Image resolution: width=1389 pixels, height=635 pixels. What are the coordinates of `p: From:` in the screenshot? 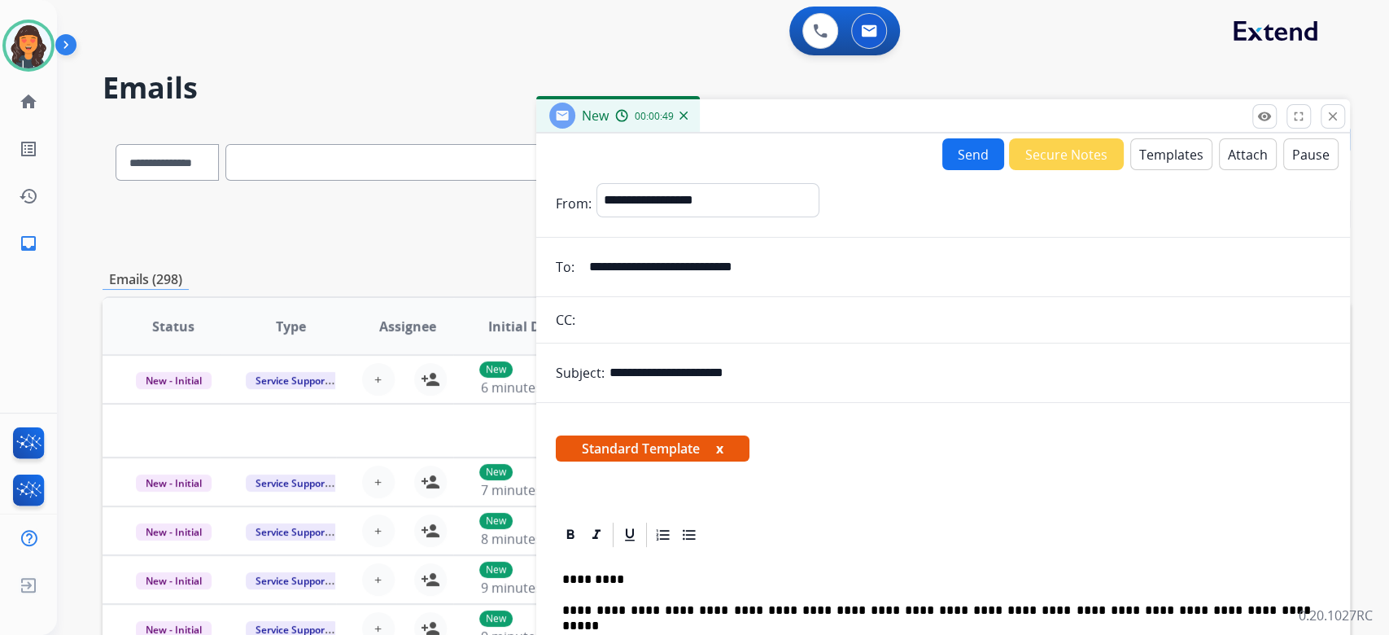 It's located at (574, 203).